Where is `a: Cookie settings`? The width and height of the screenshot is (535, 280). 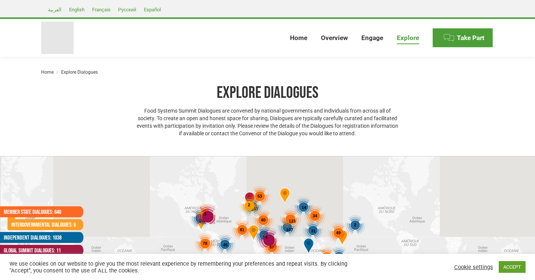
a: Cookie settings is located at coordinates (474, 267).